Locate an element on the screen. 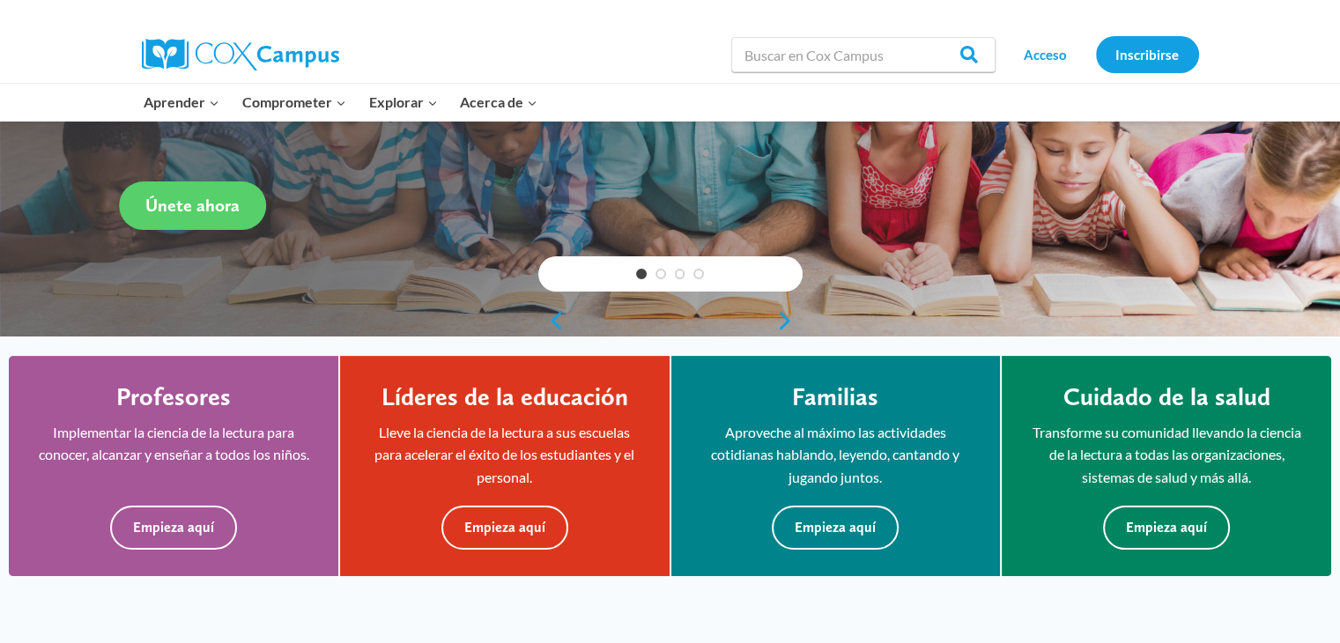 The image size is (1340, 643). font: Inscribirse is located at coordinates (1147, 55).